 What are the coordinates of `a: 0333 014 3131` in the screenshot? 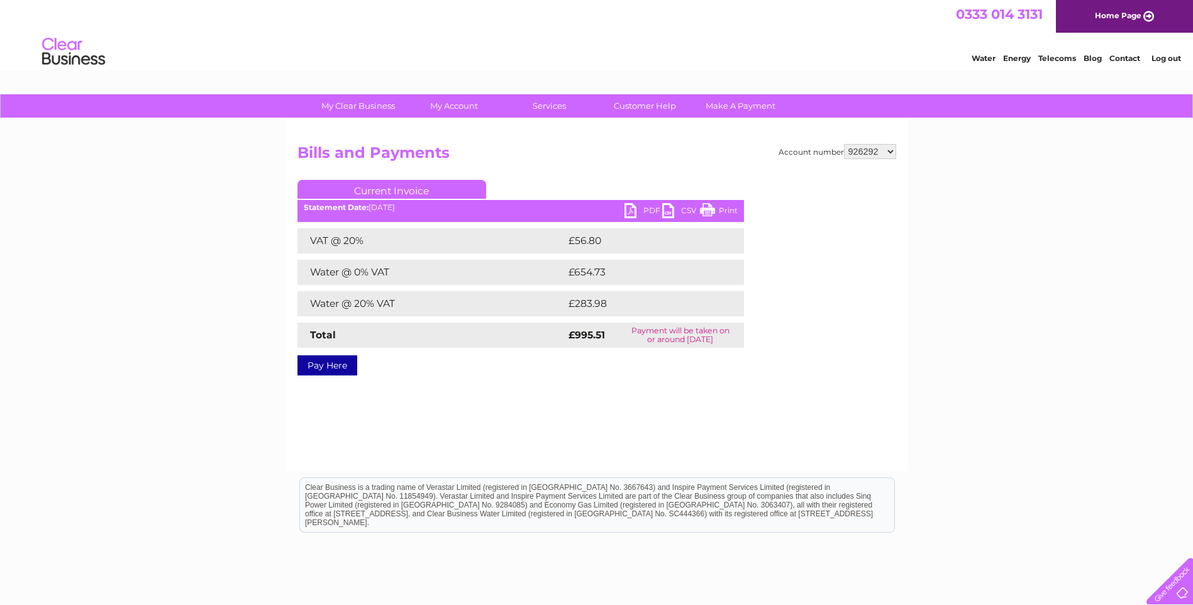 It's located at (999, 14).